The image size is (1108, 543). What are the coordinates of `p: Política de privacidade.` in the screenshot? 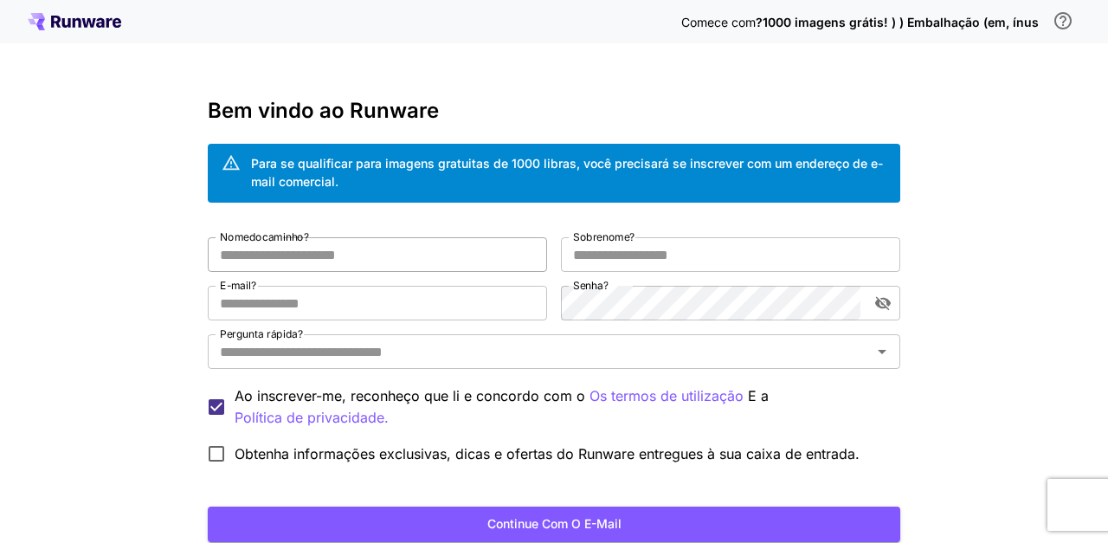 It's located at (312, 417).